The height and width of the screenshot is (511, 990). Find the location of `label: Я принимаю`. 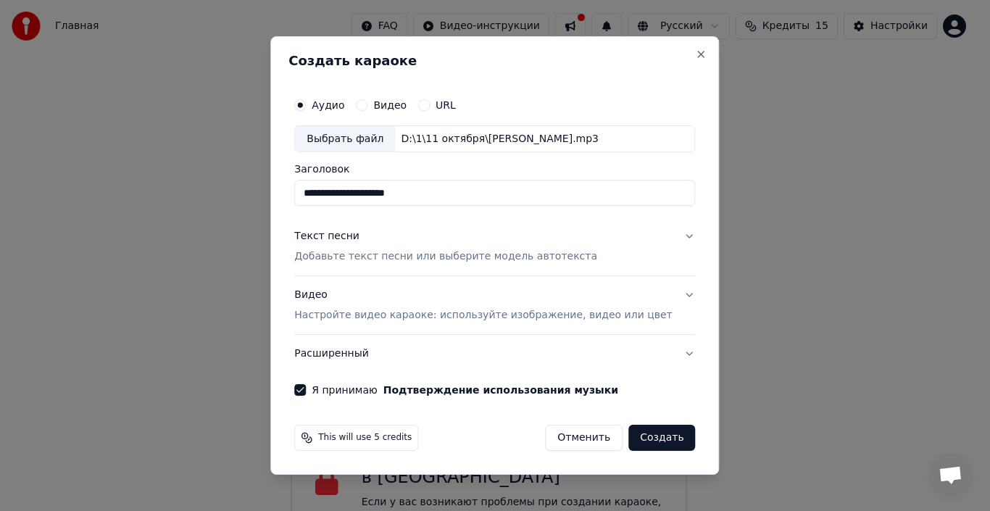

label: Я принимаю is located at coordinates (465, 390).